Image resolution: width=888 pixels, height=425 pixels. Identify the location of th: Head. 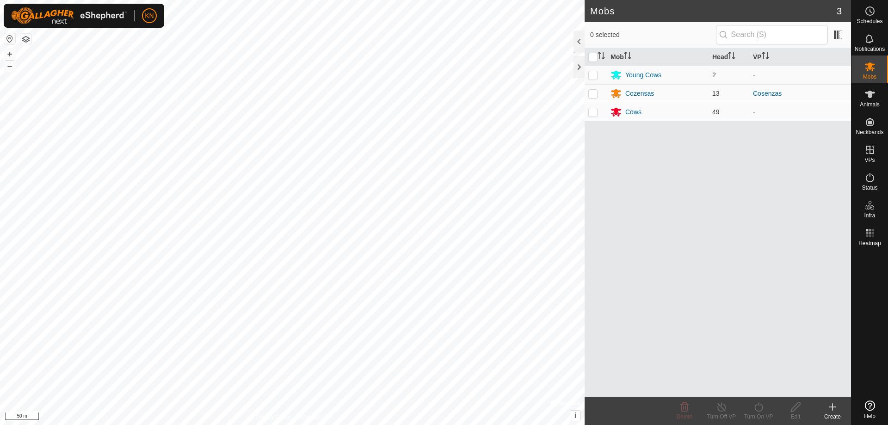
(729, 57).